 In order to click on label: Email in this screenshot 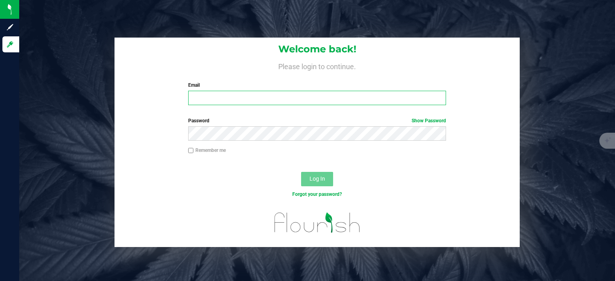, I will do `click(317, 85)`.